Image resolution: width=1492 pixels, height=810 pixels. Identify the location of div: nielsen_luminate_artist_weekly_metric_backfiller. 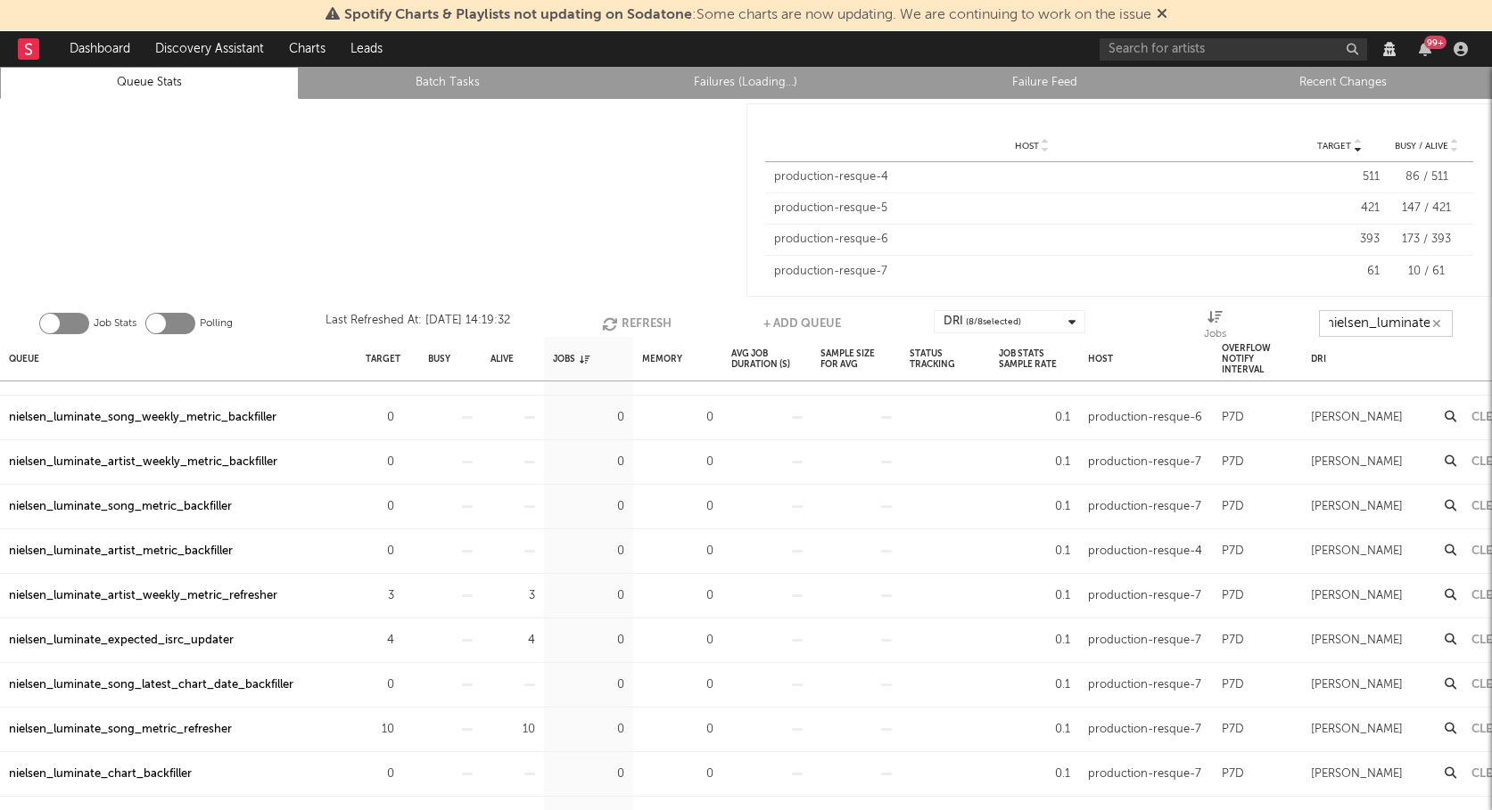
(143, 463).